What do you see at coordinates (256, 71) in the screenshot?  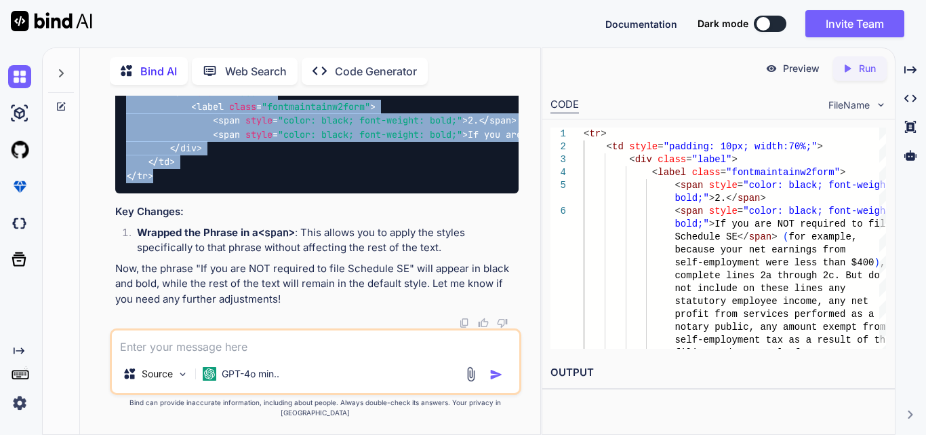 I see `p: Web Search` at bounding box center [256, 71].